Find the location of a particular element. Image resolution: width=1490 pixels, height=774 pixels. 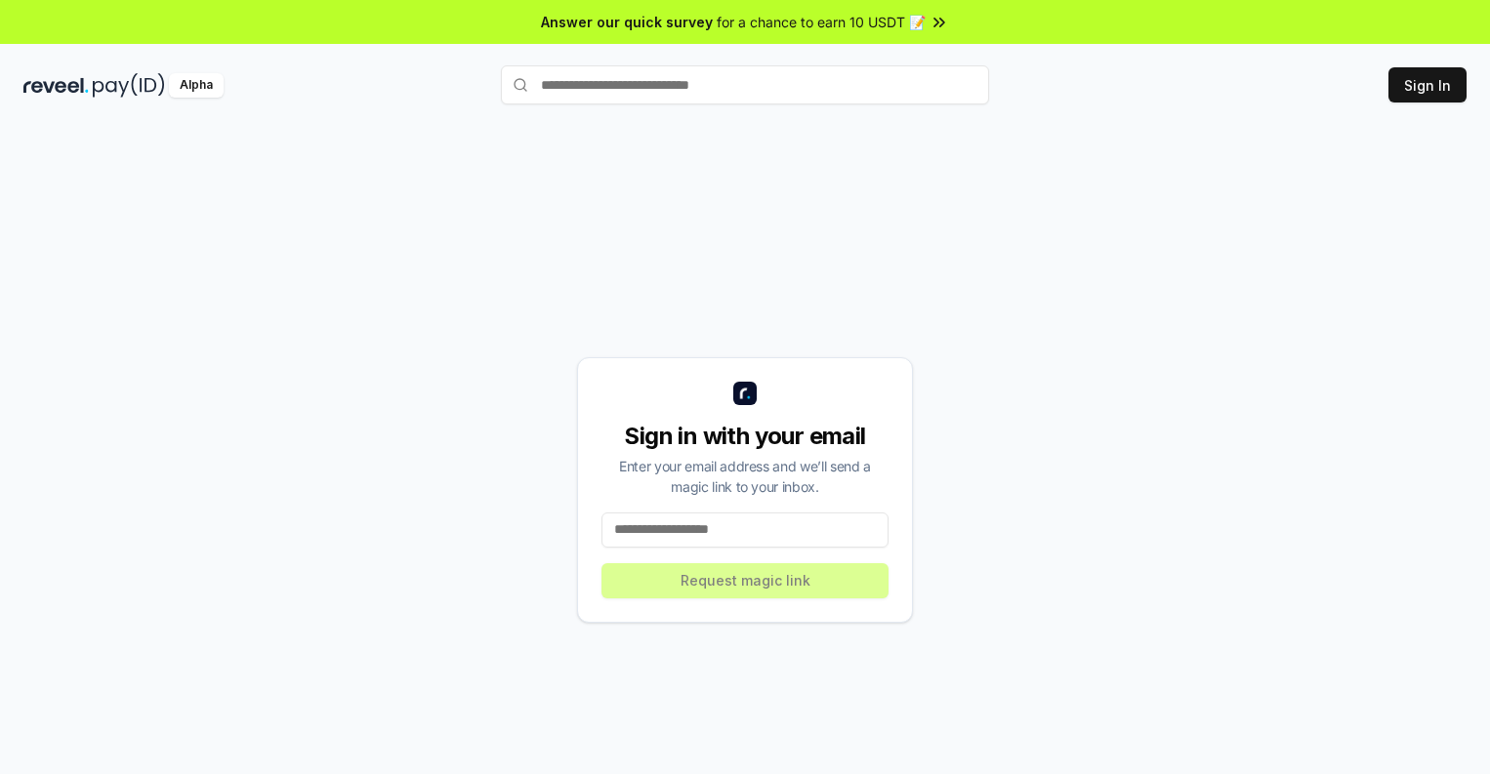

div: Alpha is located at coordinates (196, 85).